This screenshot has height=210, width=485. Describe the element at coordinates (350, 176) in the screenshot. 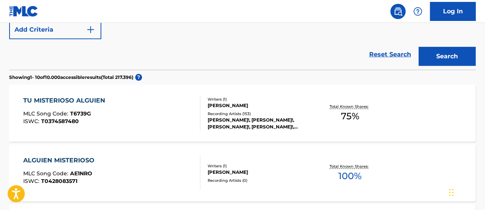

I see `span: 100 %` at that location.